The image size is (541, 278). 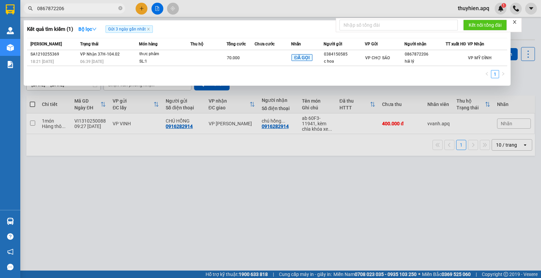 I want to click on img: solution-icon, so click(x=10, y=64).